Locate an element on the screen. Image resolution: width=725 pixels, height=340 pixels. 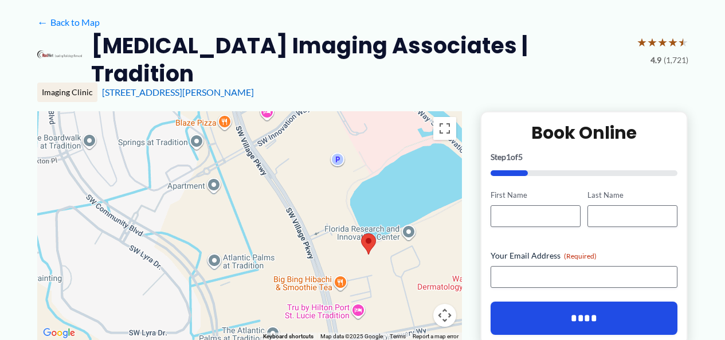
button: Map camera controls is located at coordinates (445, 315).